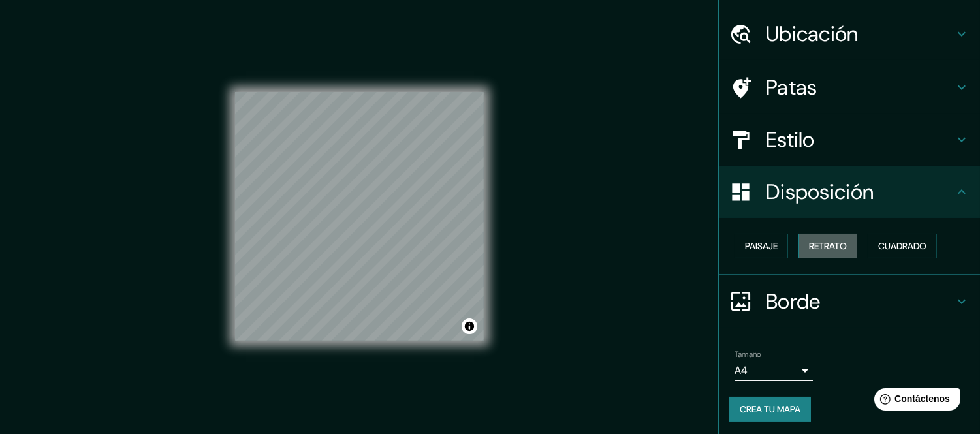 Image resolution: width=980 pixels, height=434 pixels. Describe the element at coordinates (850, 140) in the screenshot. I see `div: Estilo` at that location.